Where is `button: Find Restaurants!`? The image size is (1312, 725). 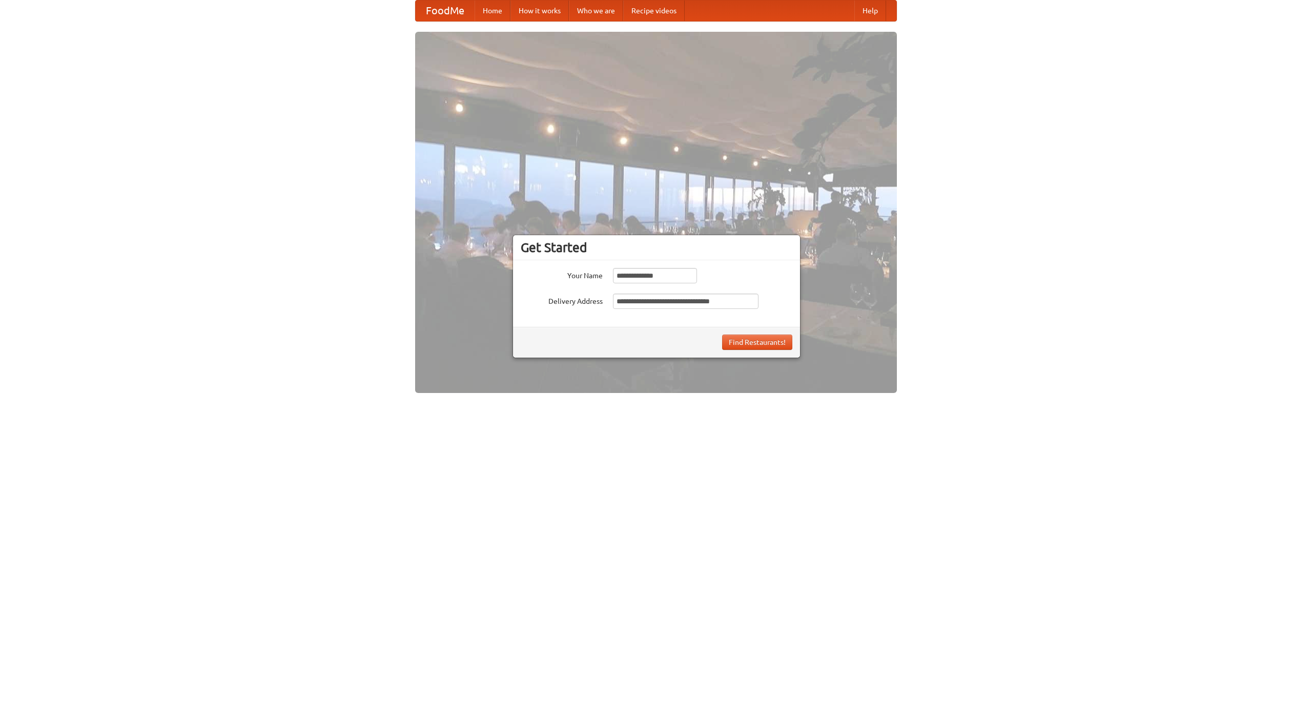
button: Find Restaurants! is located at coordinates (757, 342).